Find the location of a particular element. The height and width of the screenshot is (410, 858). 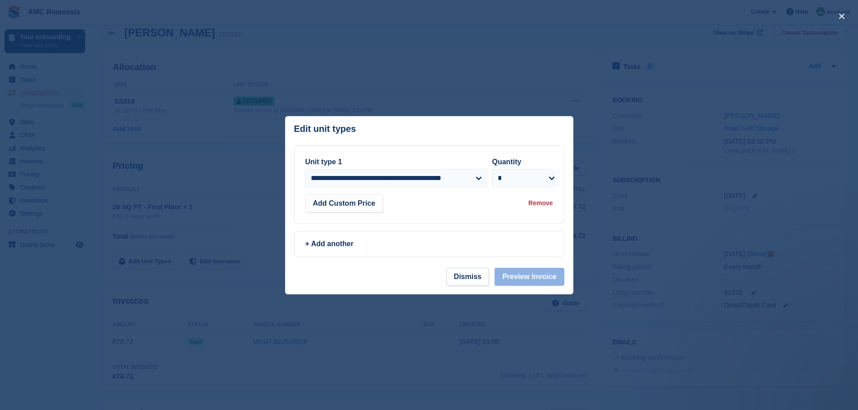

div: + Add another is located at coordinates (429, 244).